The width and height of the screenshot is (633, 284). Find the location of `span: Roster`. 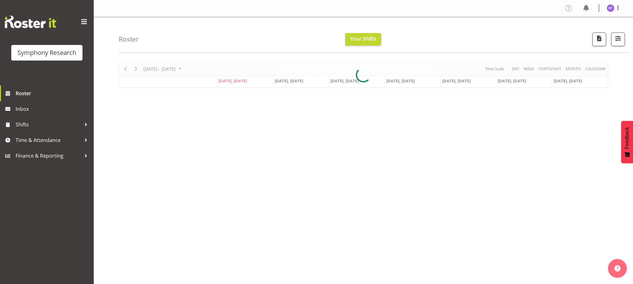

span: Roster is located at coordinates (53, 93).